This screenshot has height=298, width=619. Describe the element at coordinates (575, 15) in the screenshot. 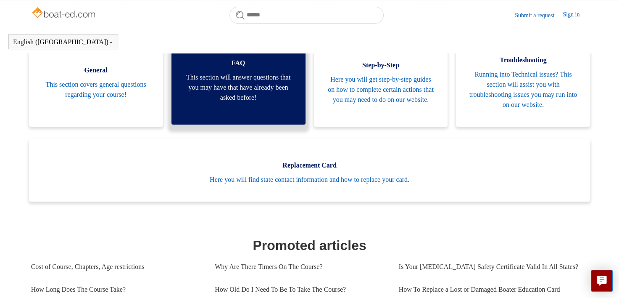

I see `a: Sign in` at that location.